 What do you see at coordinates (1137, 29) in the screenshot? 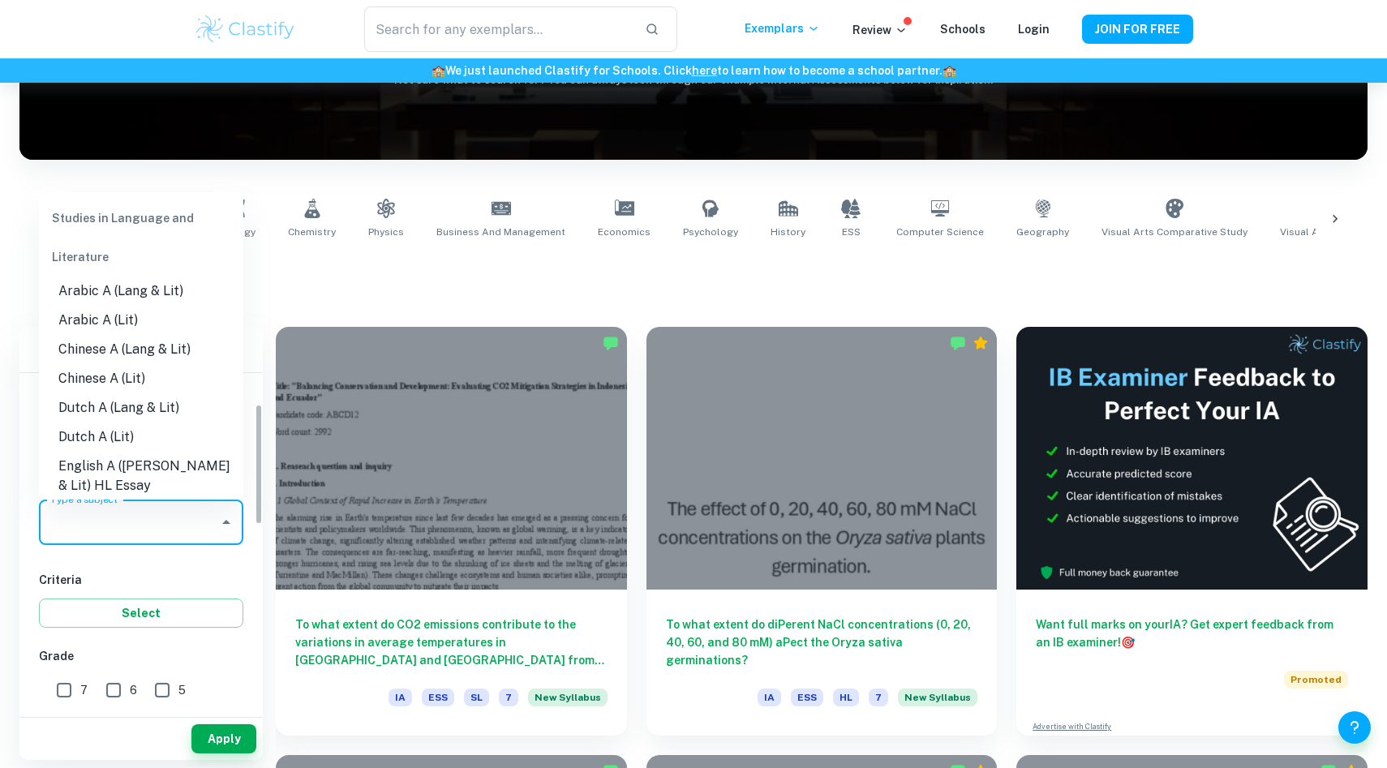
I see `a: JOIN FOR FREE` at bounding box center [1137, 29].